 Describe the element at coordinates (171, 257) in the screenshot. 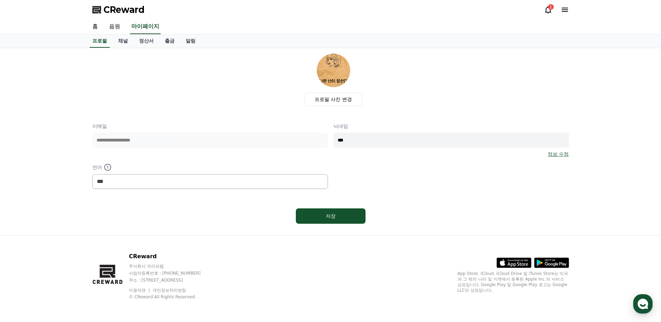

I see `p: CReward` at that location.